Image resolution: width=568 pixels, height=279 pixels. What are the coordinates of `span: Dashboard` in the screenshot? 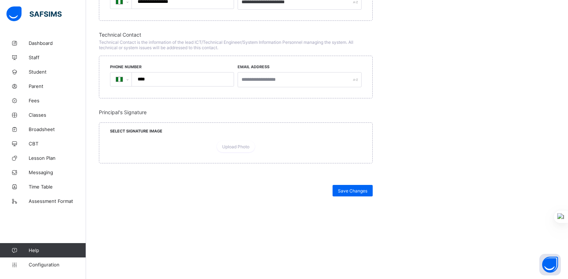 It's located at (57, 43).